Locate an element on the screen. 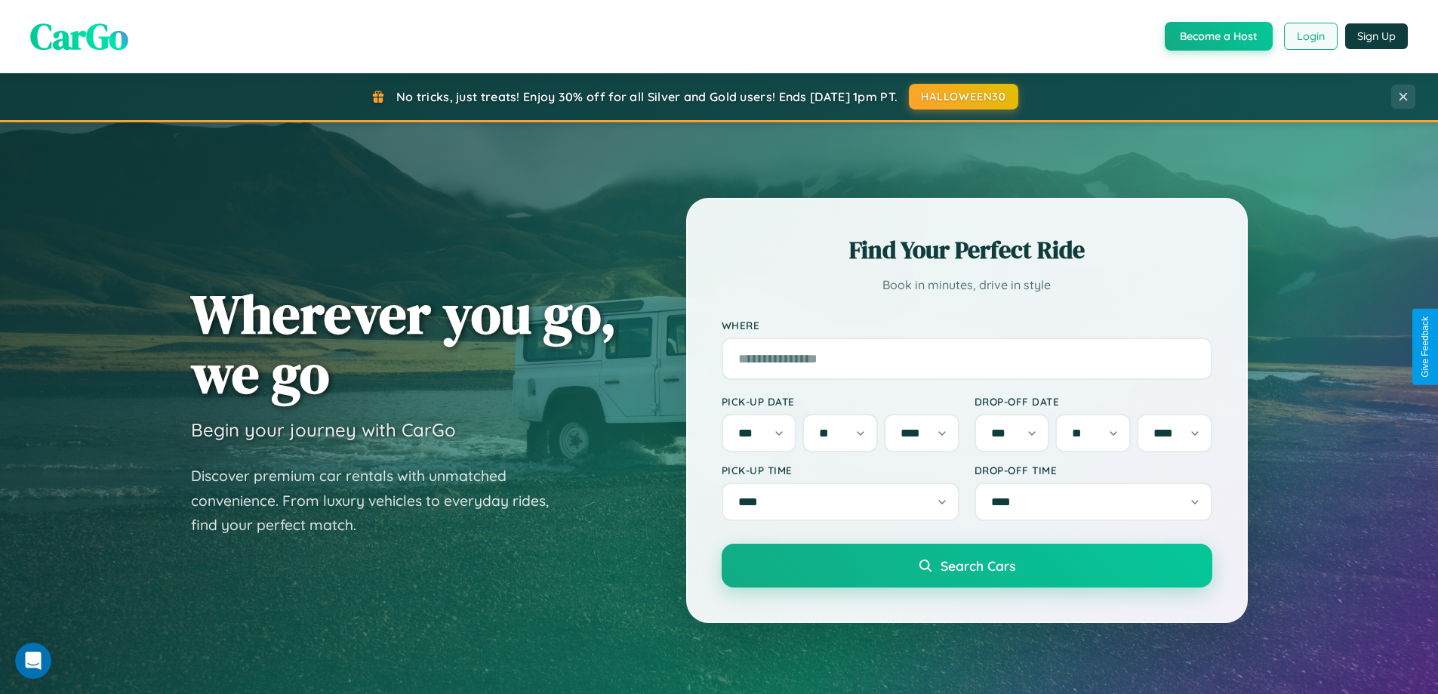 The width and height of the screenshot is (1438, 694). label: Drop-off Time is located at coordinates (1093, 470).